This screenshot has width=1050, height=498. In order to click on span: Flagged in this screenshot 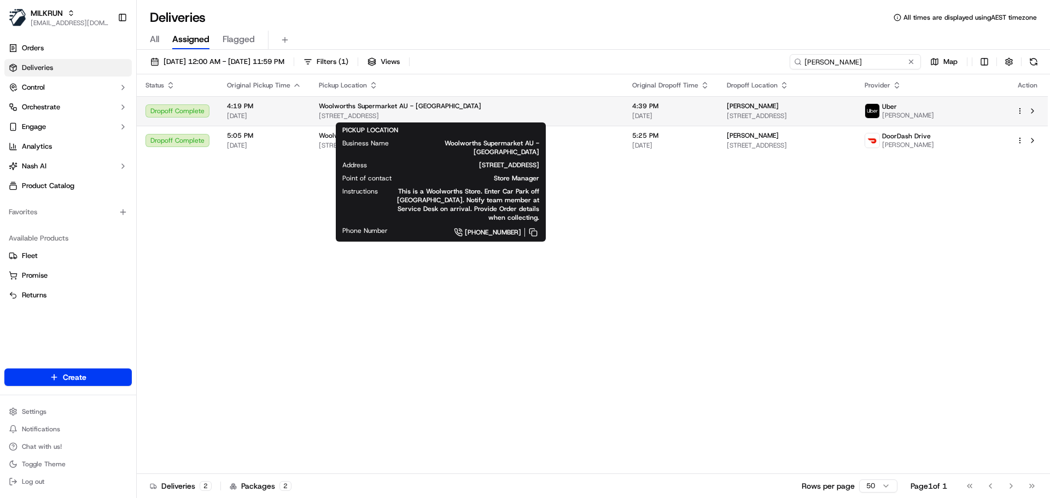, I will do `click(238, 39)`.